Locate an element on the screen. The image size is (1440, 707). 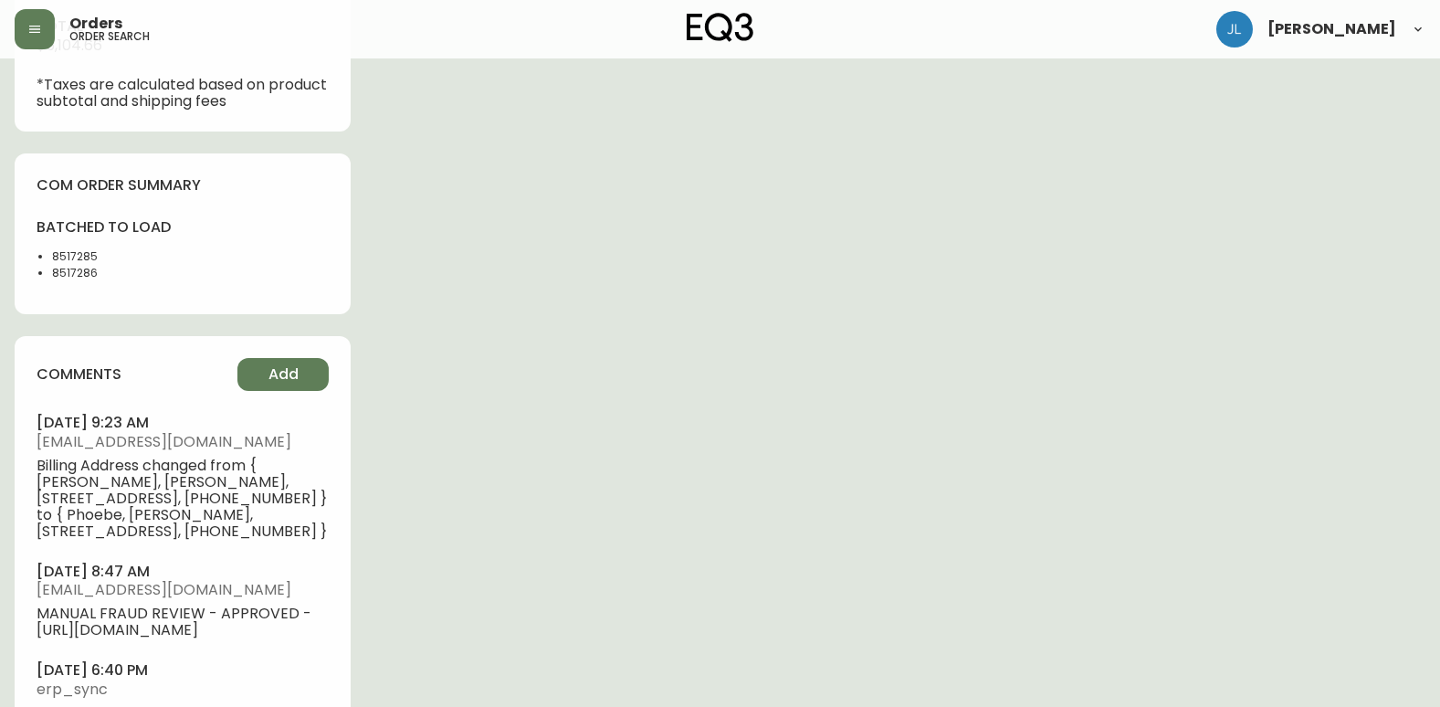
span: Add is located at coordinates (283, 374).